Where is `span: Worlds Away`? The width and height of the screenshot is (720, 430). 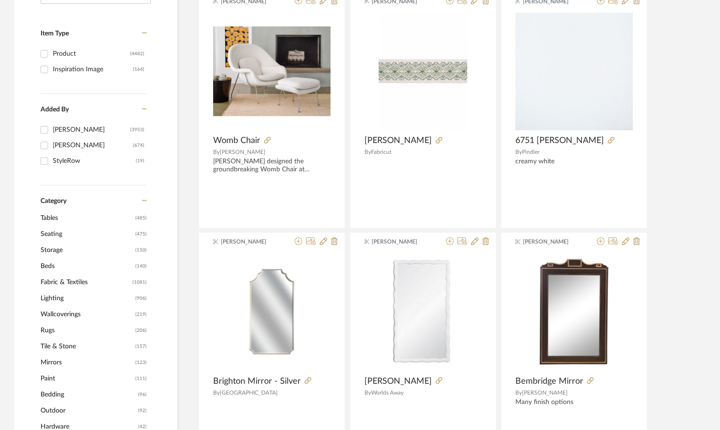
span: Worlds Away is located at coordinates (387, 393).